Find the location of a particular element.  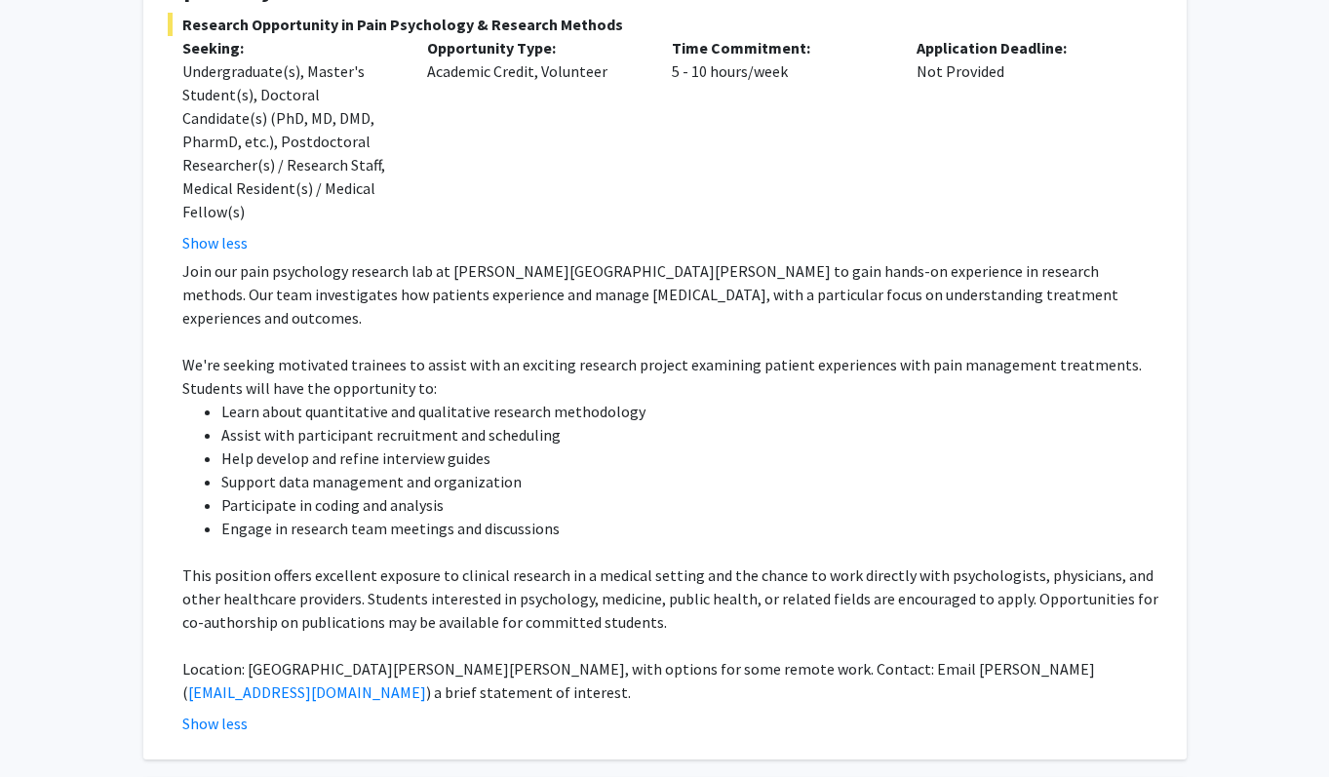

div: Academic Credit, Volunteer is located at coordinates (534, 145).